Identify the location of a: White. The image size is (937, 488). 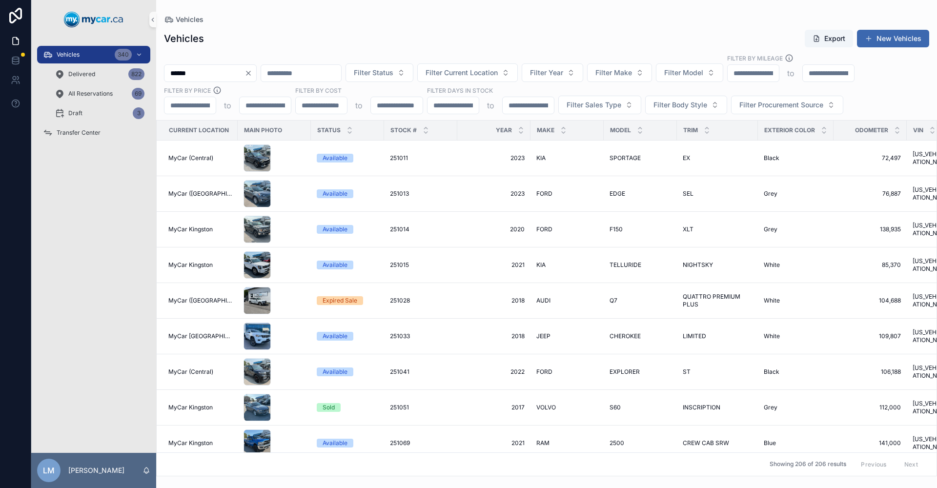
(795, 265).